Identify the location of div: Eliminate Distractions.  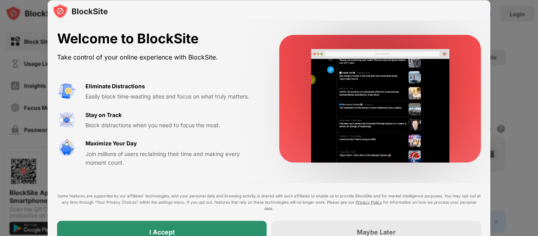
(115, 86).